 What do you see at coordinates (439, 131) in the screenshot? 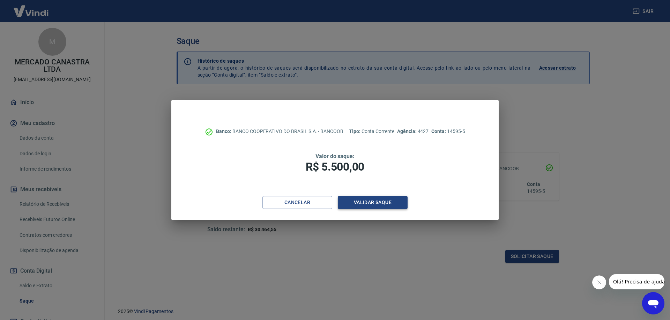
I see `span: Conta:` at bounding box center [439, 131].